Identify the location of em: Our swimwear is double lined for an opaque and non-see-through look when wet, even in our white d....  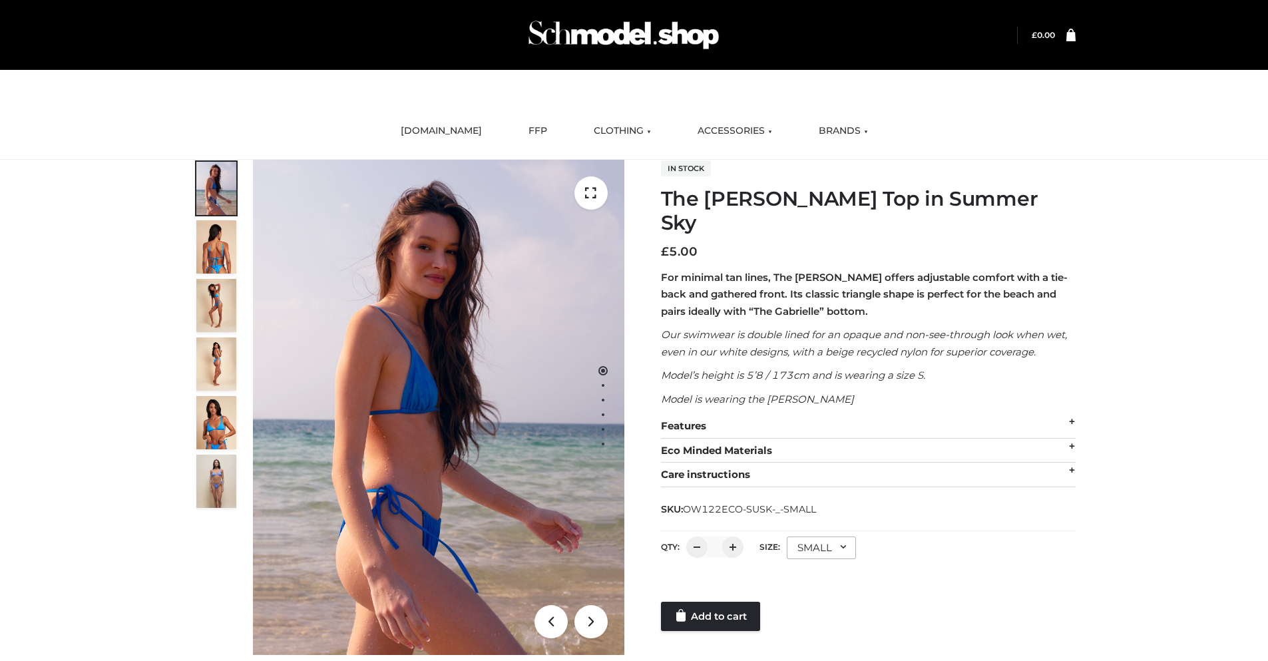
(864, 343).